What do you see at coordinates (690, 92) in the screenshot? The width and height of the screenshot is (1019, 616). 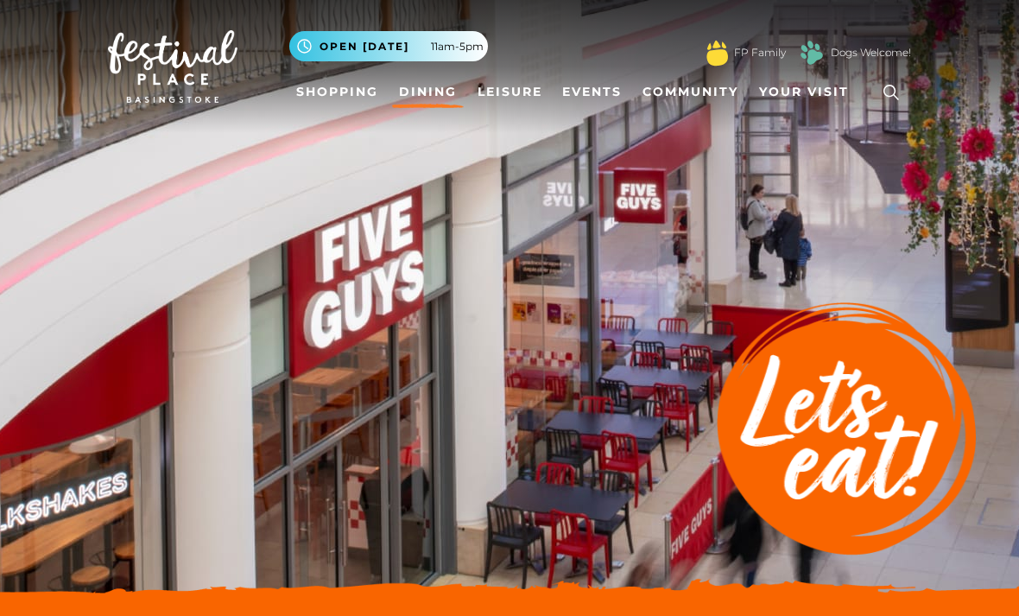 I see `a: Community` at bounding box center [690, 92].